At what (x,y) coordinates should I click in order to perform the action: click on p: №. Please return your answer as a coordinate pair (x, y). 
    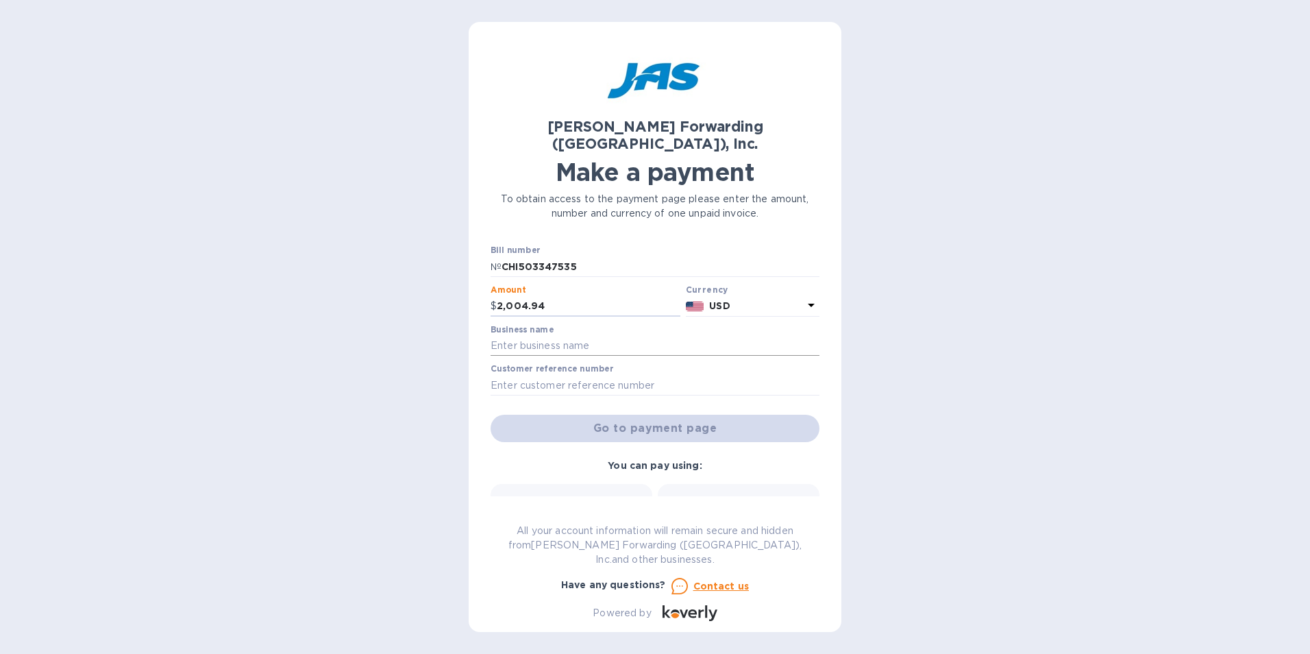
    Looking at the image, I should click on (496, 267).